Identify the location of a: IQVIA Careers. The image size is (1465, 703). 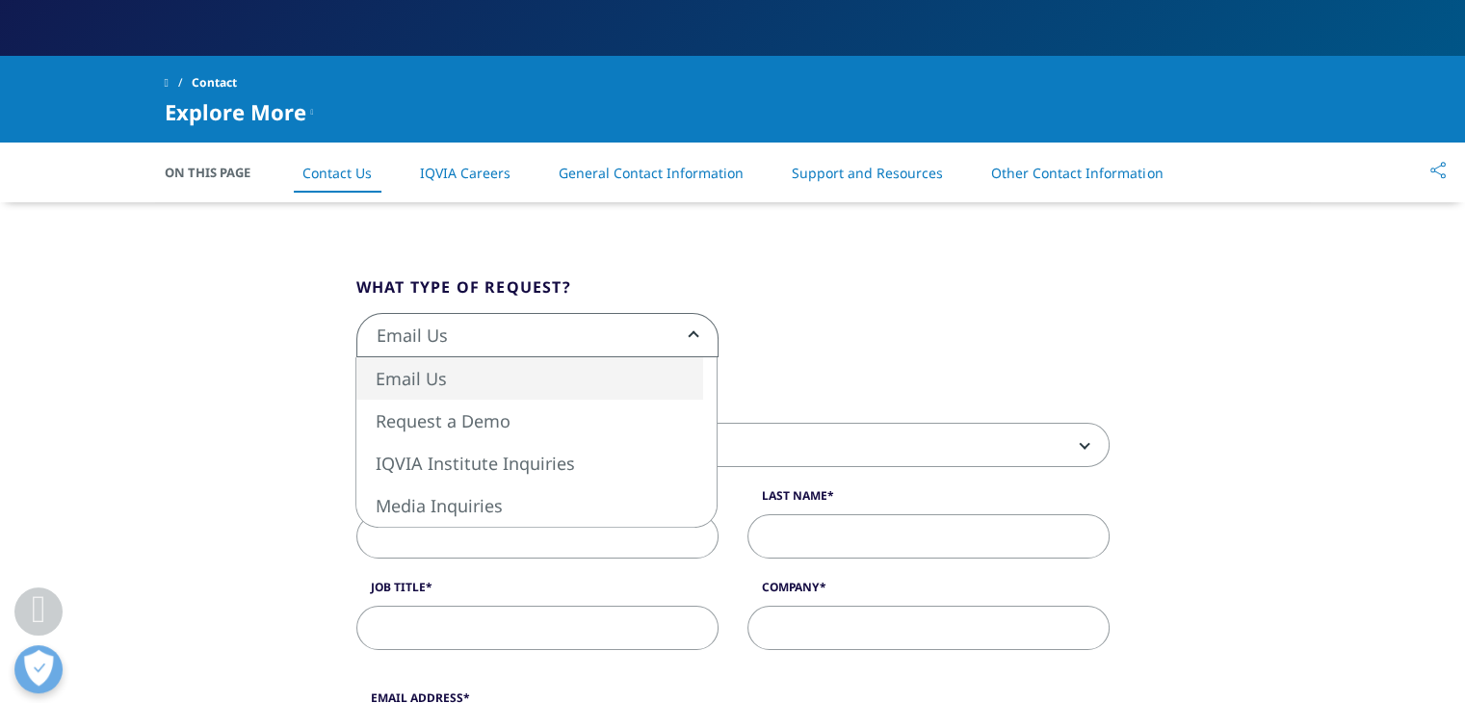
(465, 172).